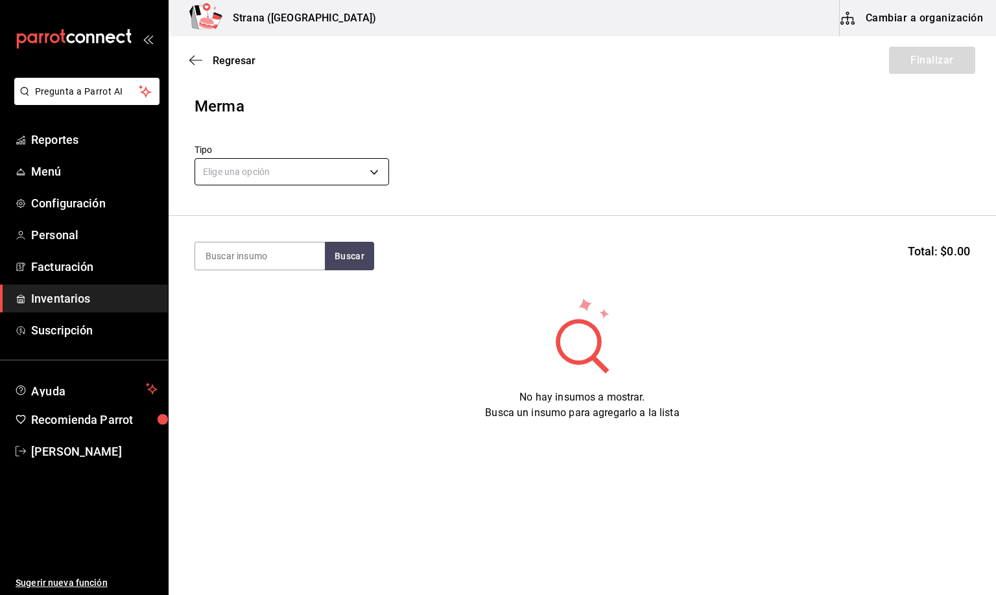 The width and height of the screenshot is (996, 595). Describe the element at coordinates (234, 60) in the screenshot. I see `span: Regresar` at that location.